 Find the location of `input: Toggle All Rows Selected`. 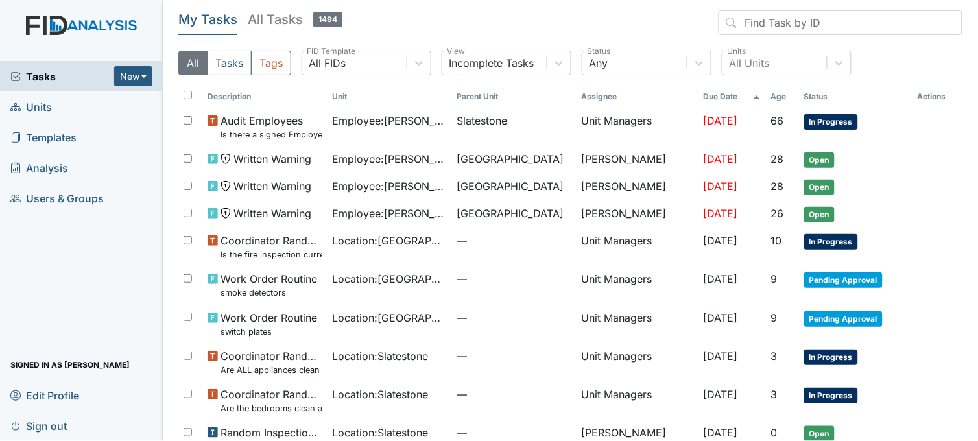

input: Toggle All Rows Selected is located at coordinates (187, 95).